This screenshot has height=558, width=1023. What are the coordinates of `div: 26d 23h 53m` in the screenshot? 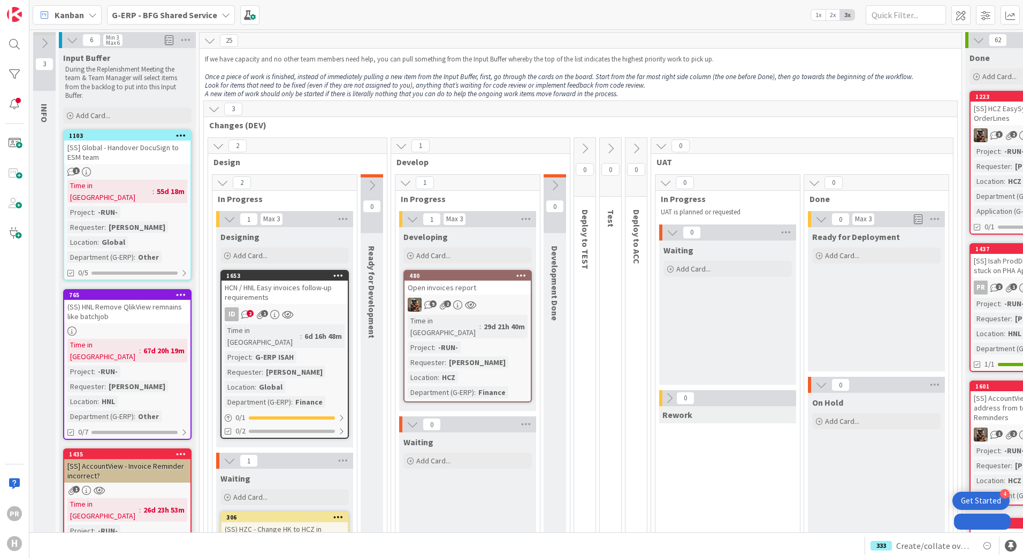 It's located at (164, 510).